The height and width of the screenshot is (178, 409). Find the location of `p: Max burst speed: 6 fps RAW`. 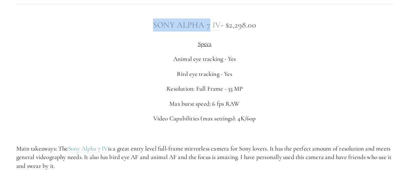

p: Max burst speed: 6 fps RAW is located at coordinates (204, 104).